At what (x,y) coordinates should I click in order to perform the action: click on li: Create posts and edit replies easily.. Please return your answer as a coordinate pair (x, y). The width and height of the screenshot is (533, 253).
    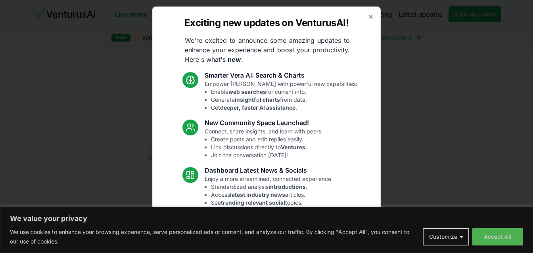
    Looking at the image, I should click on (267, 139).